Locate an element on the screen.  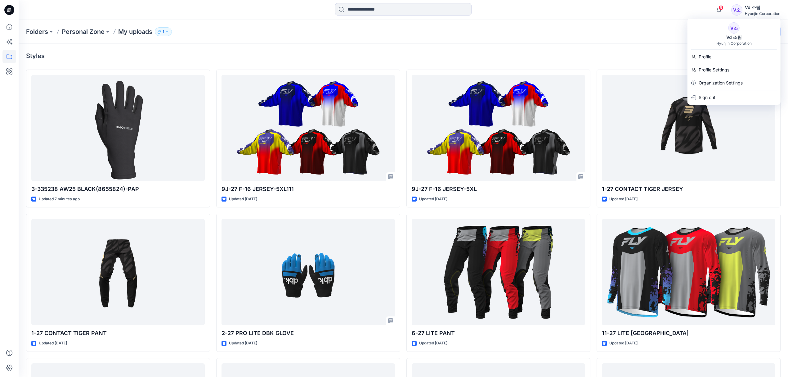
p: 9J-27 F-16 JERSEY-5XL is located at coordinates (498, 189).